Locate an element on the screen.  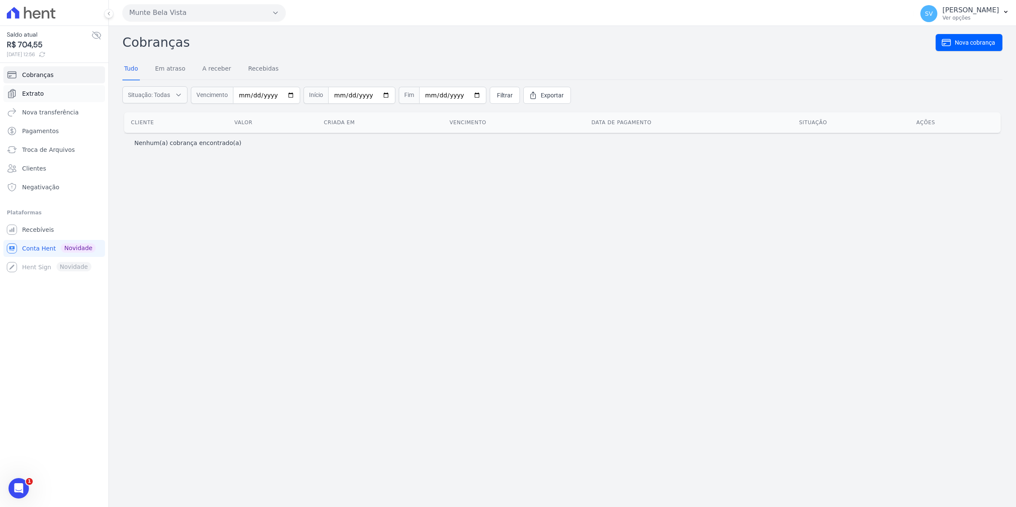
span: Exportar is located at coordinates (552, 95).